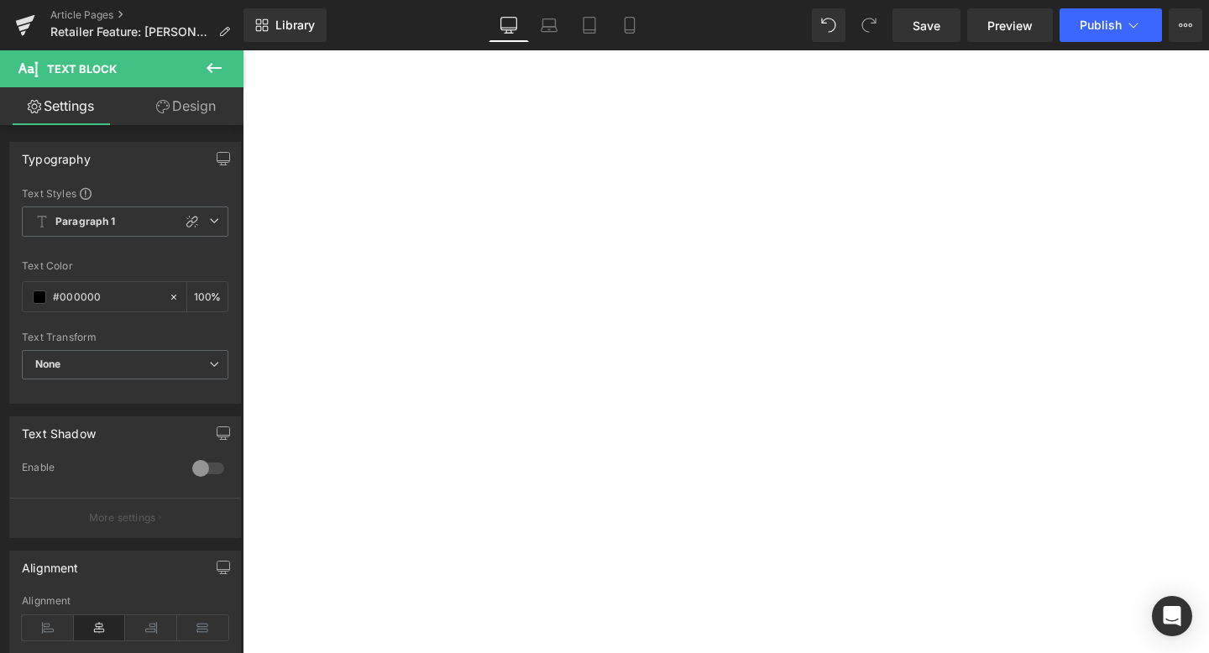  Describe the element at coordinates (86, 222) in the screenshot. I see `b: Paragraph 1` at that location.